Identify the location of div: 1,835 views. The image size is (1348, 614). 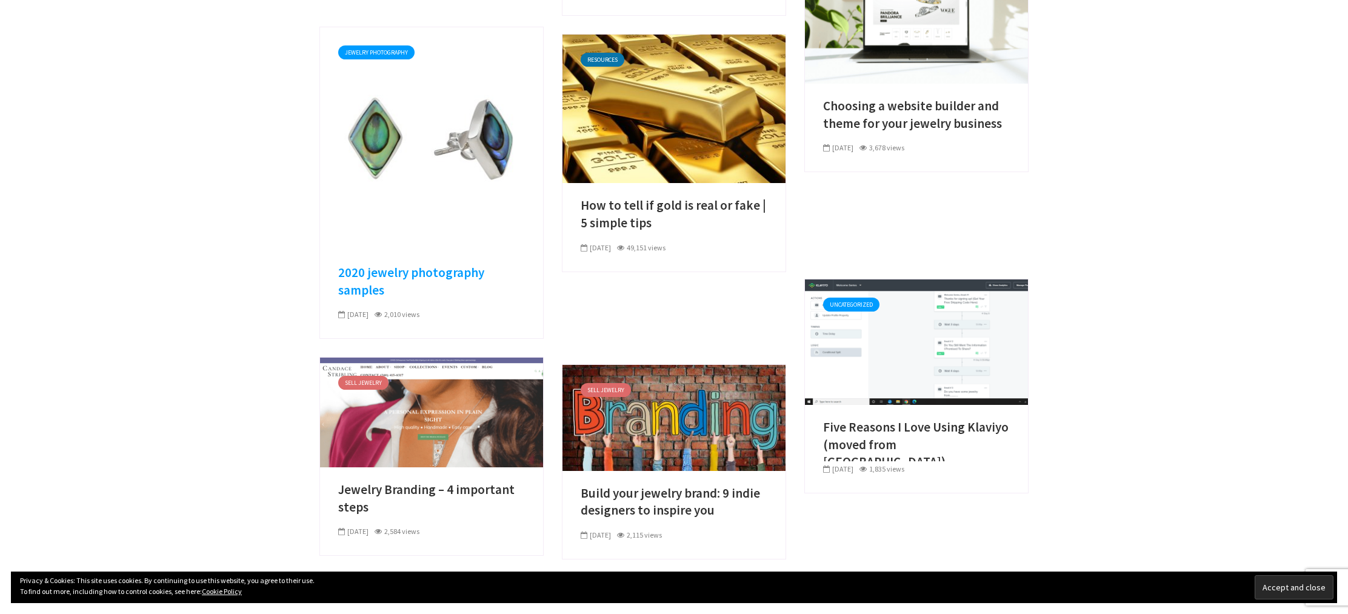
(882, 469).